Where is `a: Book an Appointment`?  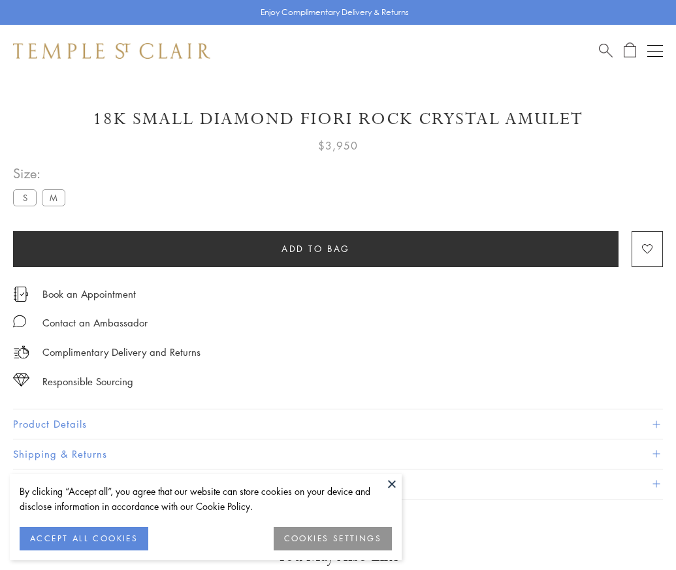 a: Book an Appointment is located at coordinates (89, 294).